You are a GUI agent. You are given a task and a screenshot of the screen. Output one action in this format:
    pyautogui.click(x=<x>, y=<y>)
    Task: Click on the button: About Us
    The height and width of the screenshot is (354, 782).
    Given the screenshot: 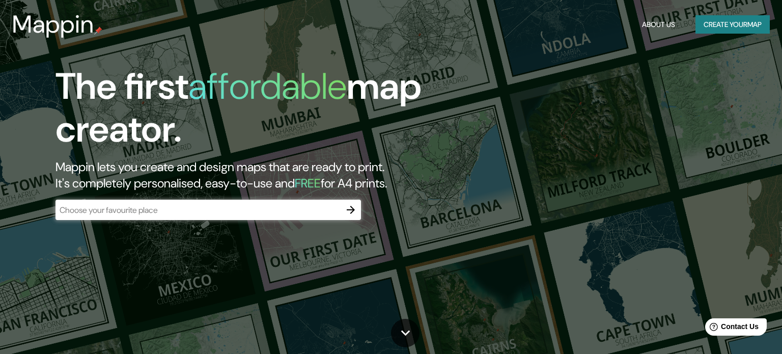 What is the action you would take?
    pyautogui.click(x=658, y=24)
    